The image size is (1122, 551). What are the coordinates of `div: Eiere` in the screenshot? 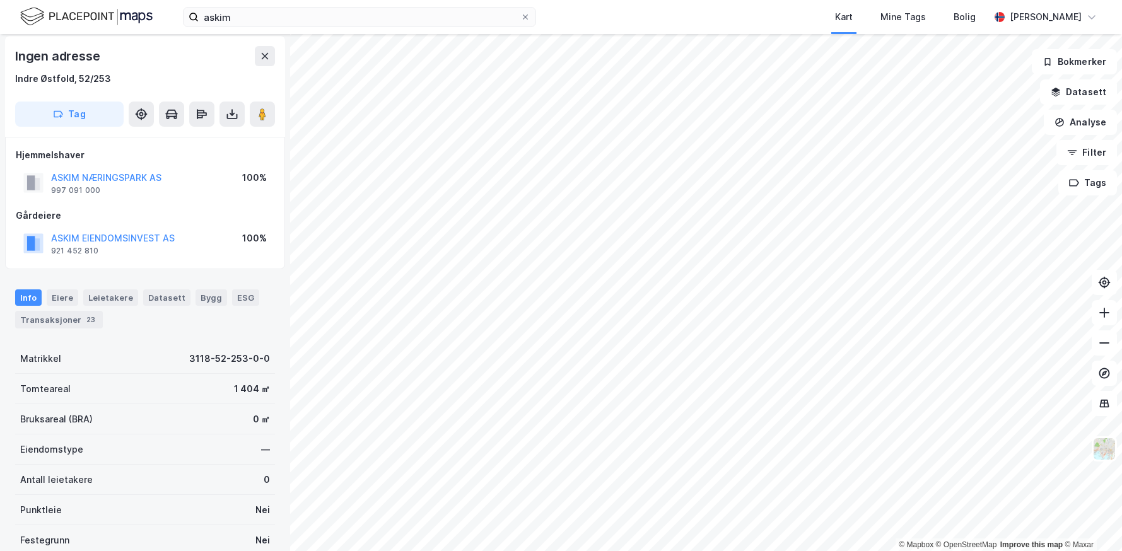 It's located at (62, 298).